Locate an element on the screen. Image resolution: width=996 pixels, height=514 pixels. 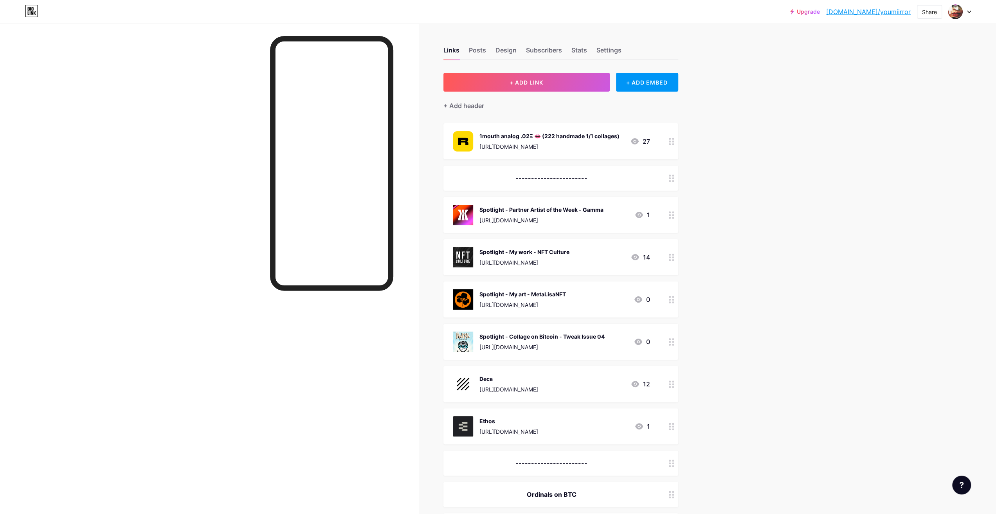
div: Spotlight - Collage on Bitcoin - Tweak Issue 04 is located at coordinates (542, 336).